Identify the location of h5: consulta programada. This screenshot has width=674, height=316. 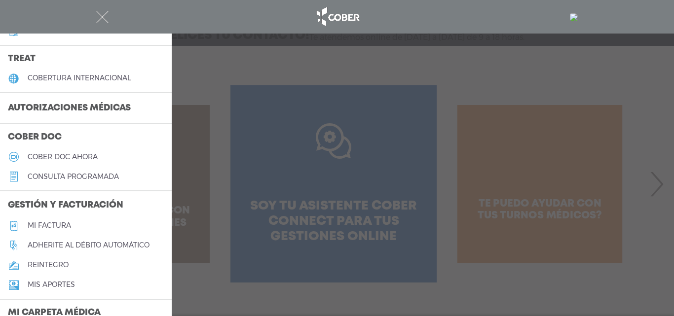
(73, 177).